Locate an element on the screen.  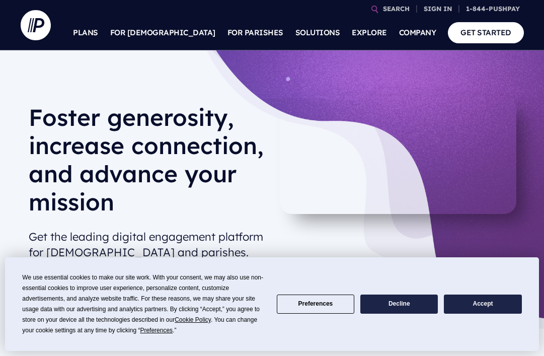
a: SOLUTIONS is located at coordinates (318, 33).